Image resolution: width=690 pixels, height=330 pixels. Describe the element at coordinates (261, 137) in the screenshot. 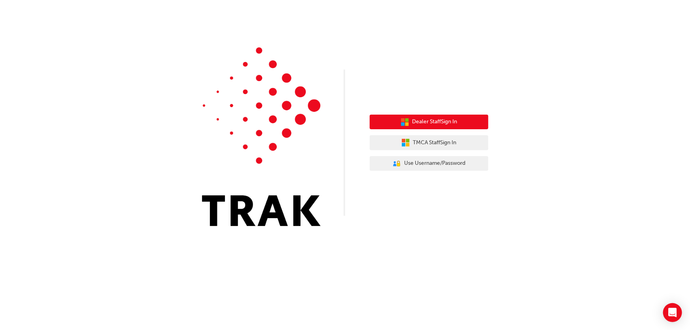

I see `img: Trak` at that location.